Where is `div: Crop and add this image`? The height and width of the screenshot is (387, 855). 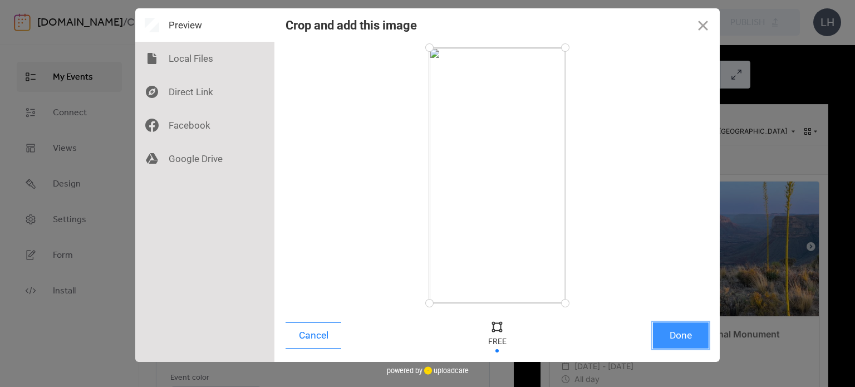 div: Crop and add this image is located at coordinates (351, 25).